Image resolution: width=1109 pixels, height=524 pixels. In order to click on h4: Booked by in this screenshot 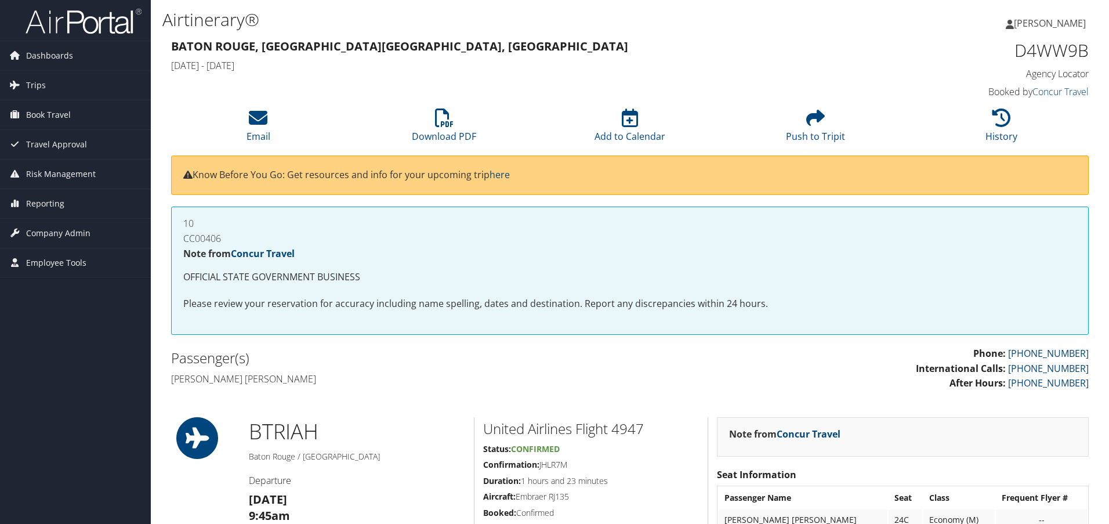, I will do `click(980, 92)`.